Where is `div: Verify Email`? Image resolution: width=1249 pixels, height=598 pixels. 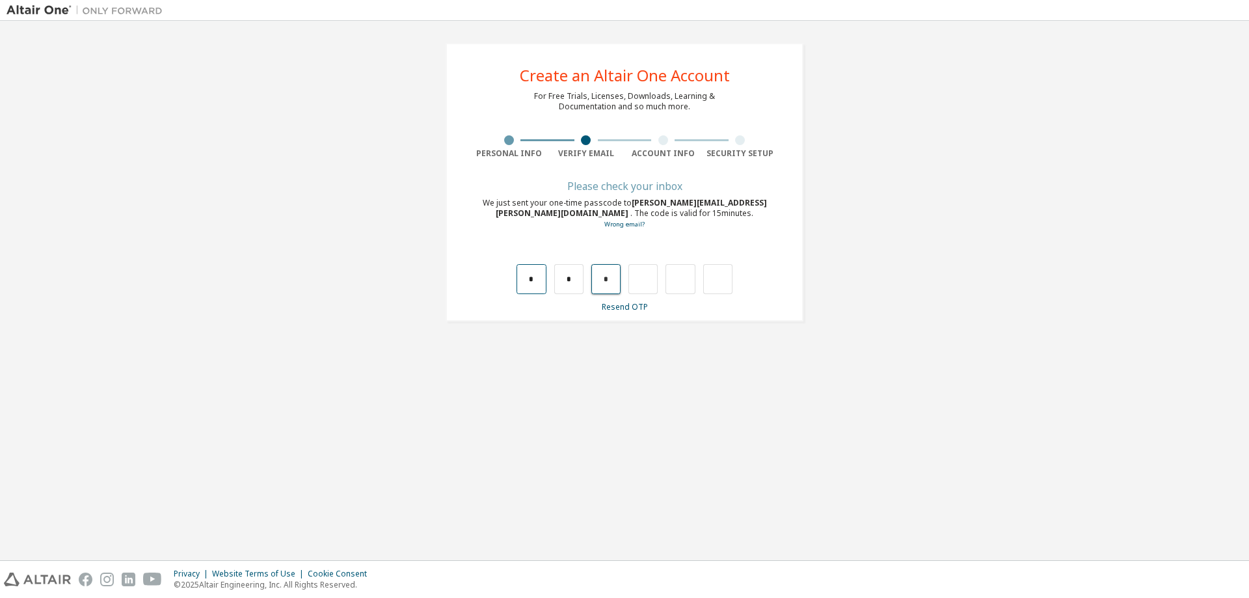 div: Verify Email is located at coordinates (586, 154).